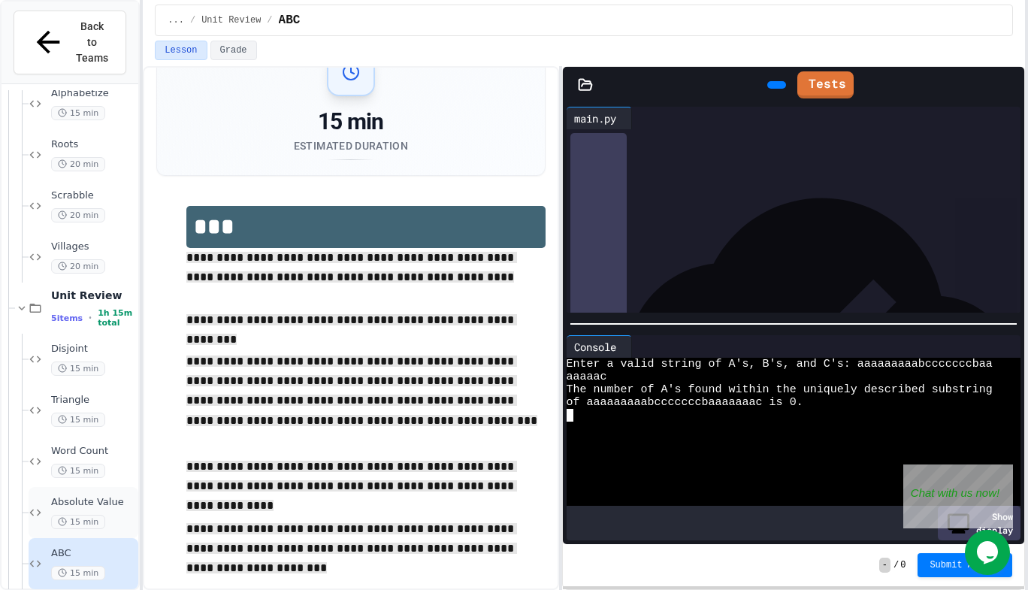 The image size is (1028, 590). What do you see at coordinates (93, 451) in the screenshot?
I see `span: Word Count` at bounding box center [93, 451].